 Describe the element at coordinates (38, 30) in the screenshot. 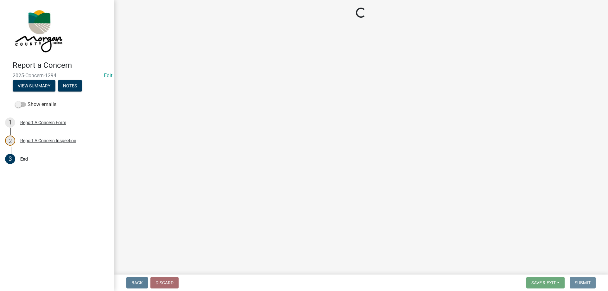

I see `img: Morgan County, Indiana` at that location.